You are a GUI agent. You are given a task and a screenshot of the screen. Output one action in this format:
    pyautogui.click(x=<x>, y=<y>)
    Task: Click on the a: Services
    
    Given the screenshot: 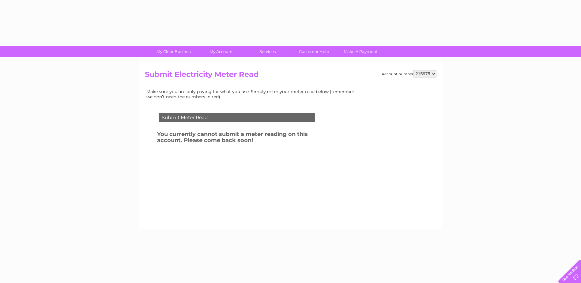 What is the action you would take?
    pyautogui.click(x=267, y=51)
    